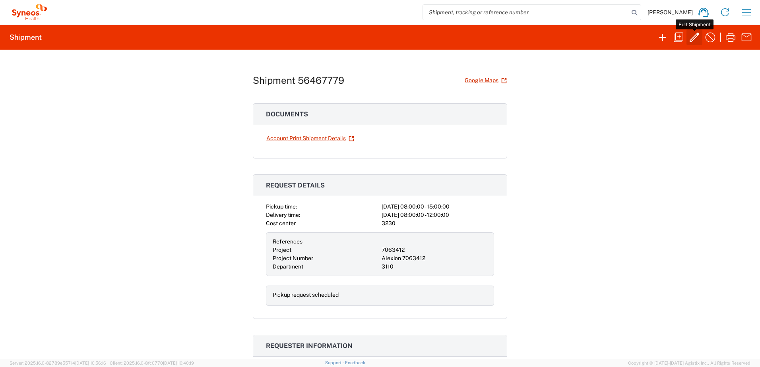 The image size is (760, 367). I want to click on span: References, so click(288, 242).